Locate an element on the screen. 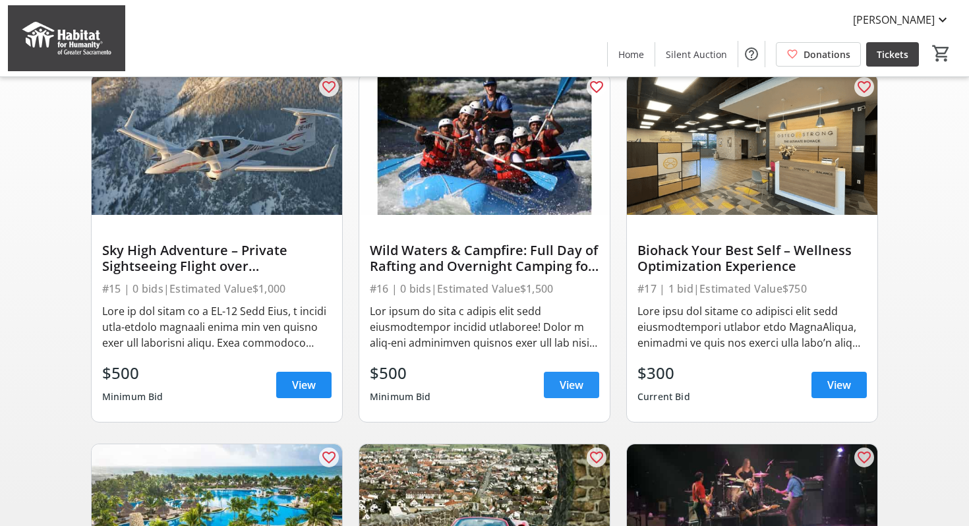 The width and height of the screenshot is (969, 526). div: Lore ipsu dol sitame co adipisci elit sedd eiusmodtempori utlabor etdo MagnaAliqua, enimadmi ve q... is located at coordinates (752, 327).